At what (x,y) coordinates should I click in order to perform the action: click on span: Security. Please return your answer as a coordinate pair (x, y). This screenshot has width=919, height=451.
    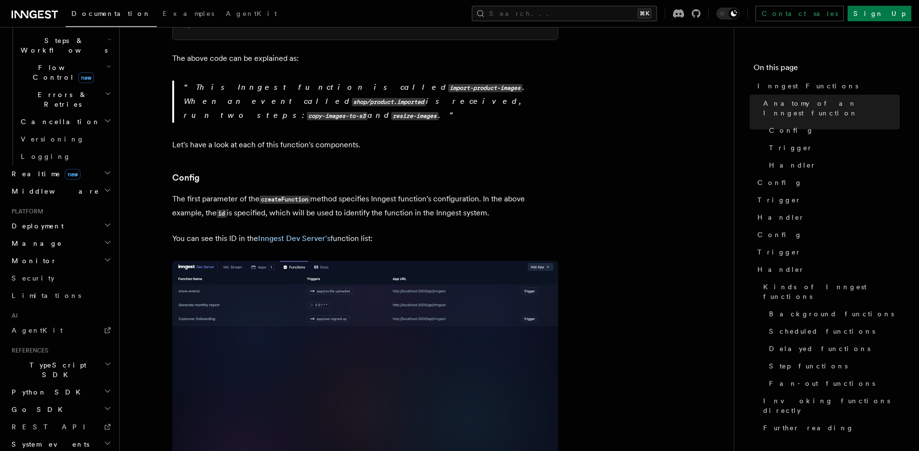
    Looking at the image, I should click on (33, 278).